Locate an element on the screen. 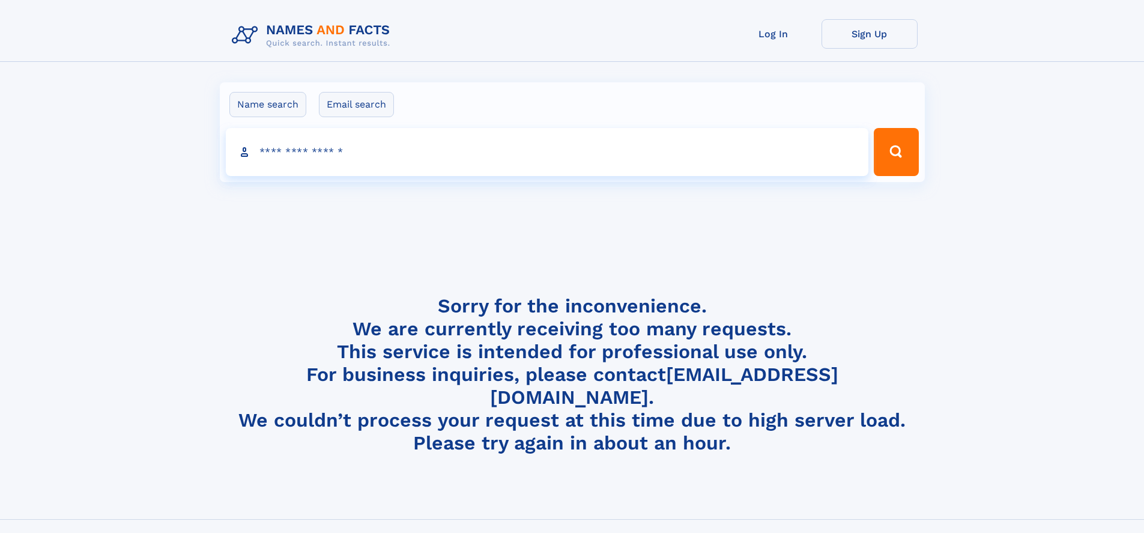  button: Search Button is located at coordinates (896, 152).